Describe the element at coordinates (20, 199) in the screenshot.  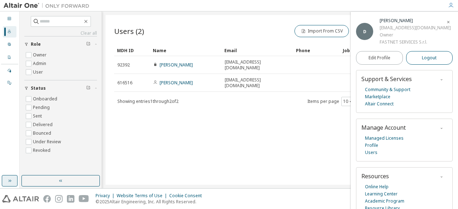
I see `img: altair_logo.svg` at that location.